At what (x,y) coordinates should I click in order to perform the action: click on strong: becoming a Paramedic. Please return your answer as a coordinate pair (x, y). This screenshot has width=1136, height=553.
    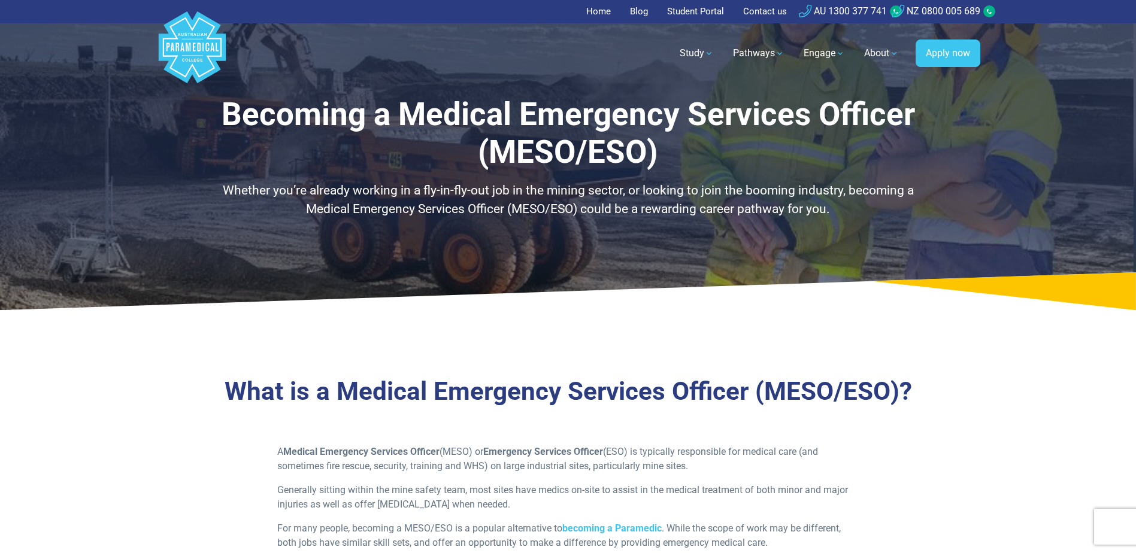
    Looking at the image, I should click on (612, 528).